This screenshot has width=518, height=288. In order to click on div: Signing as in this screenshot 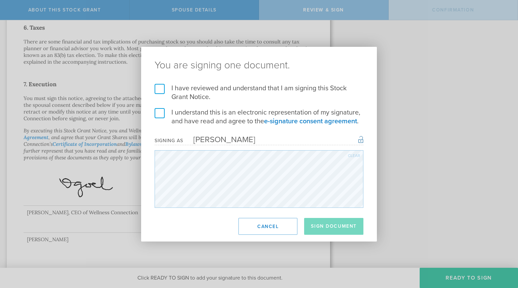, I will do `click(169, 140)`.